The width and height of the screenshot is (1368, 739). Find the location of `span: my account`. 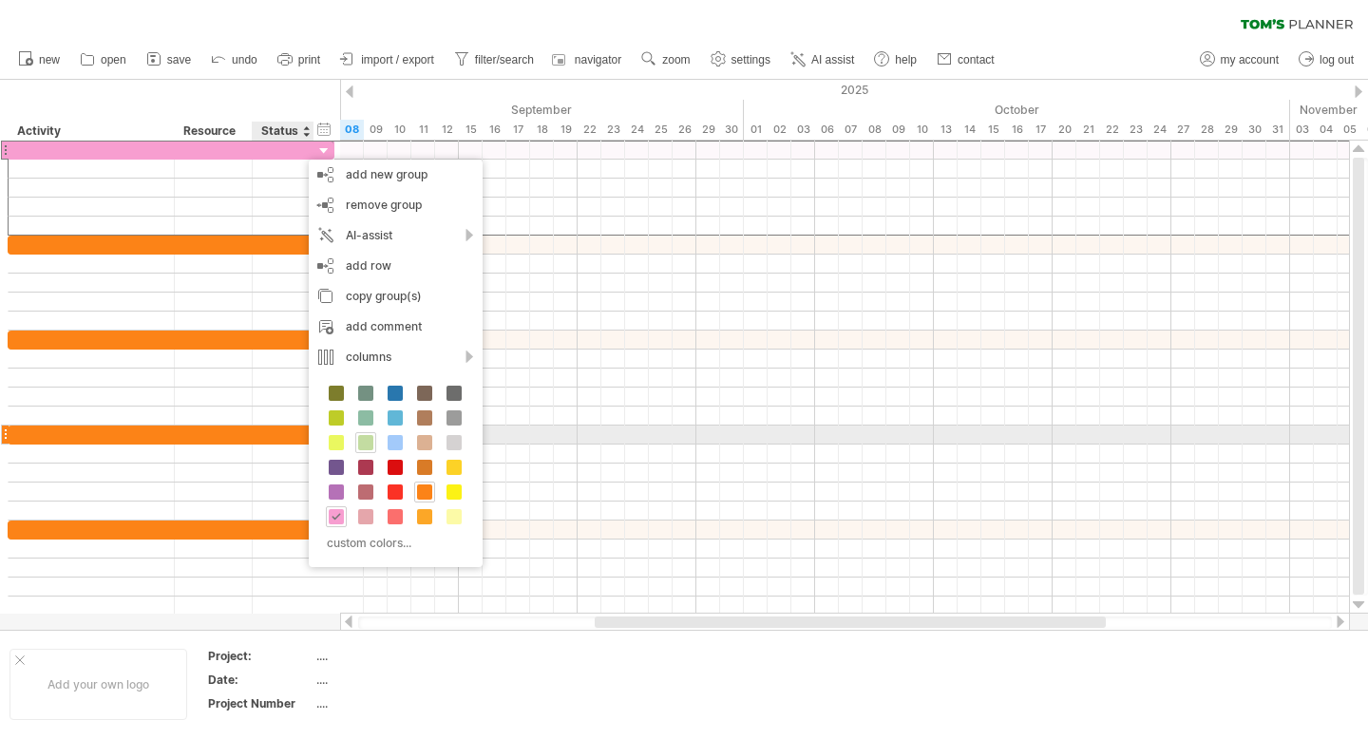

span: my account is located at coordinates (1250, 60).